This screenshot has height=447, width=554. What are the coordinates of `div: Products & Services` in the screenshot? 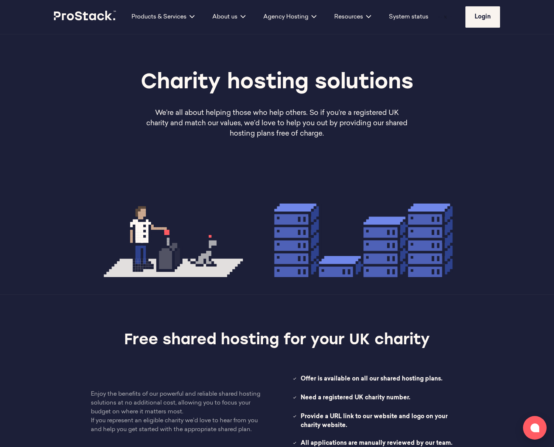 It's located at (163, 17).